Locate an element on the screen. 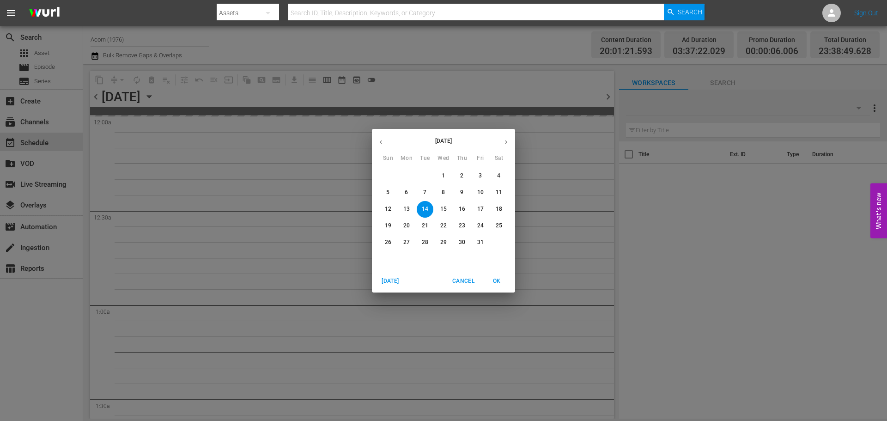 The height and width of the screenshot is (421, 887). button: 20 is located at coordinates (406, 226).